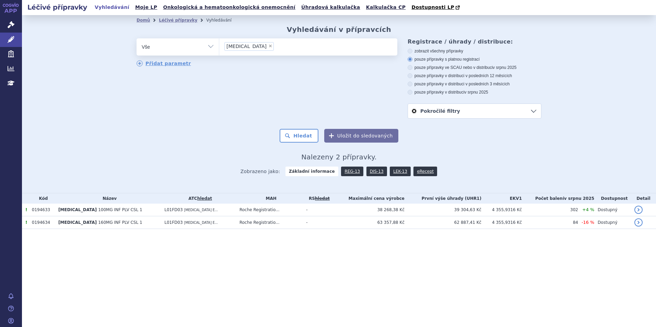  What do you see at coordinates (377, 171) in the screenshot?
I see `a: DIS-13` at bounding box center [377, 171].